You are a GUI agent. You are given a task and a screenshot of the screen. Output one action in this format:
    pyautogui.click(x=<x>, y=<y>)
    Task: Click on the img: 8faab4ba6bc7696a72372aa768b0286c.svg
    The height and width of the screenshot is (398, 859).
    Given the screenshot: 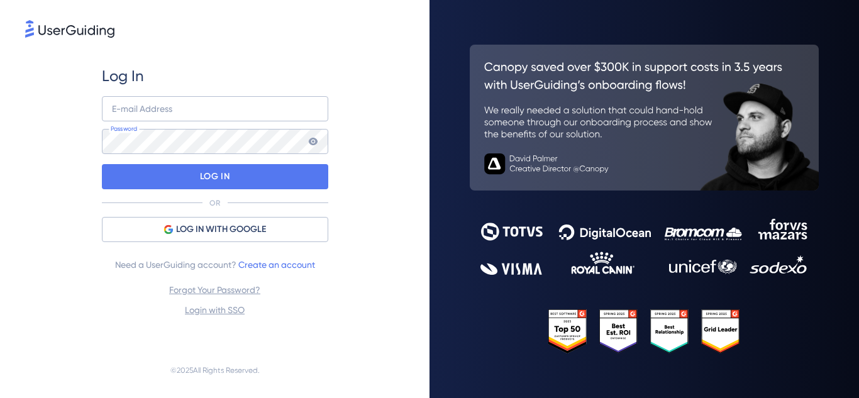 What is the action you would take?
    pyautogui.click(x=70, y=29)
    